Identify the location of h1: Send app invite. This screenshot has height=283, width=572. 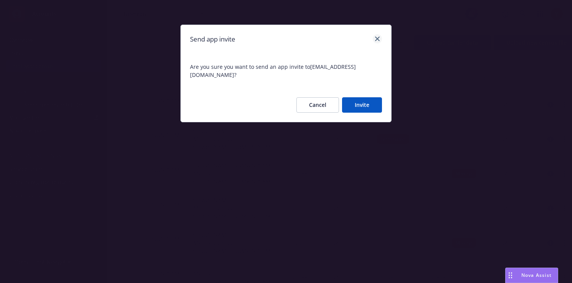
(213, 39).